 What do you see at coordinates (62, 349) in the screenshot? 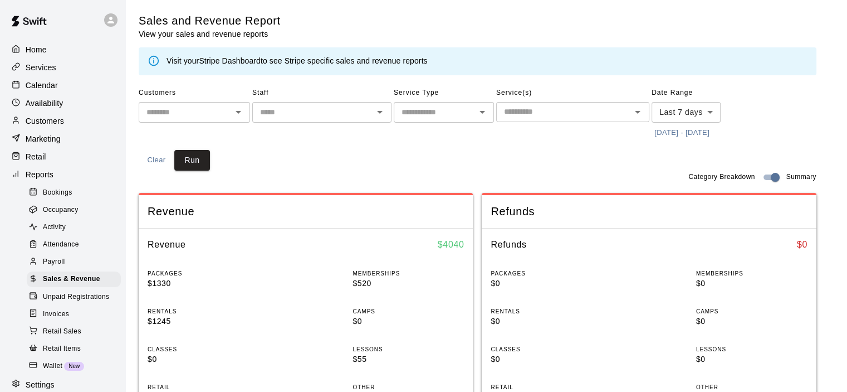
I see `span: Retail Items` at bounding box center [62, 349].